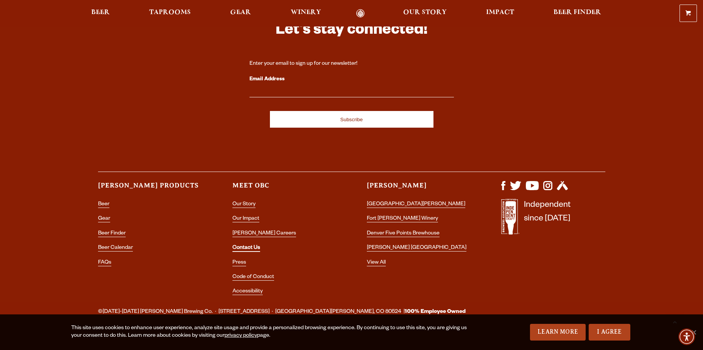 The height and width of the screenshot is (350, 703). I want to click on a: privacy policy, so click(241, 336).